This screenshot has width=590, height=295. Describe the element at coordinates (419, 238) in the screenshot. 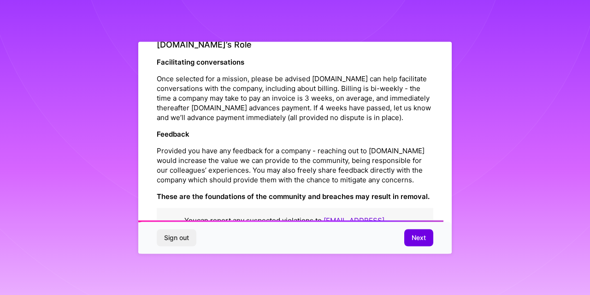

I see `button: Next` at that location.